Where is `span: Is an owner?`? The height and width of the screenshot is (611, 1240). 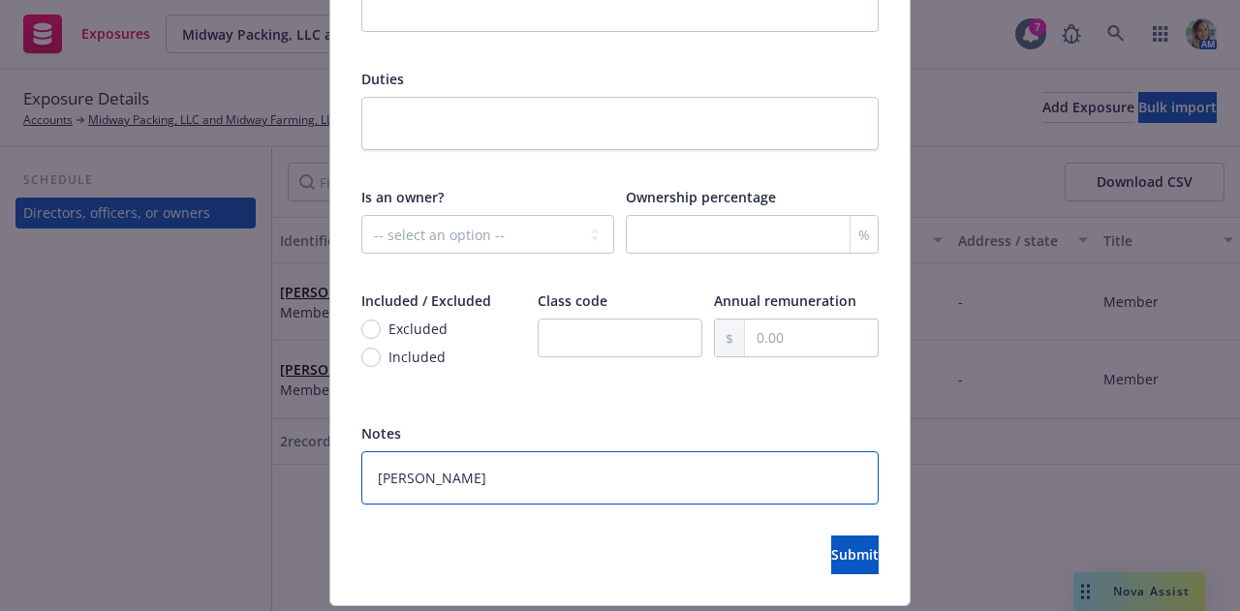 span: Is an owner? is located at coordinates (402, 197).